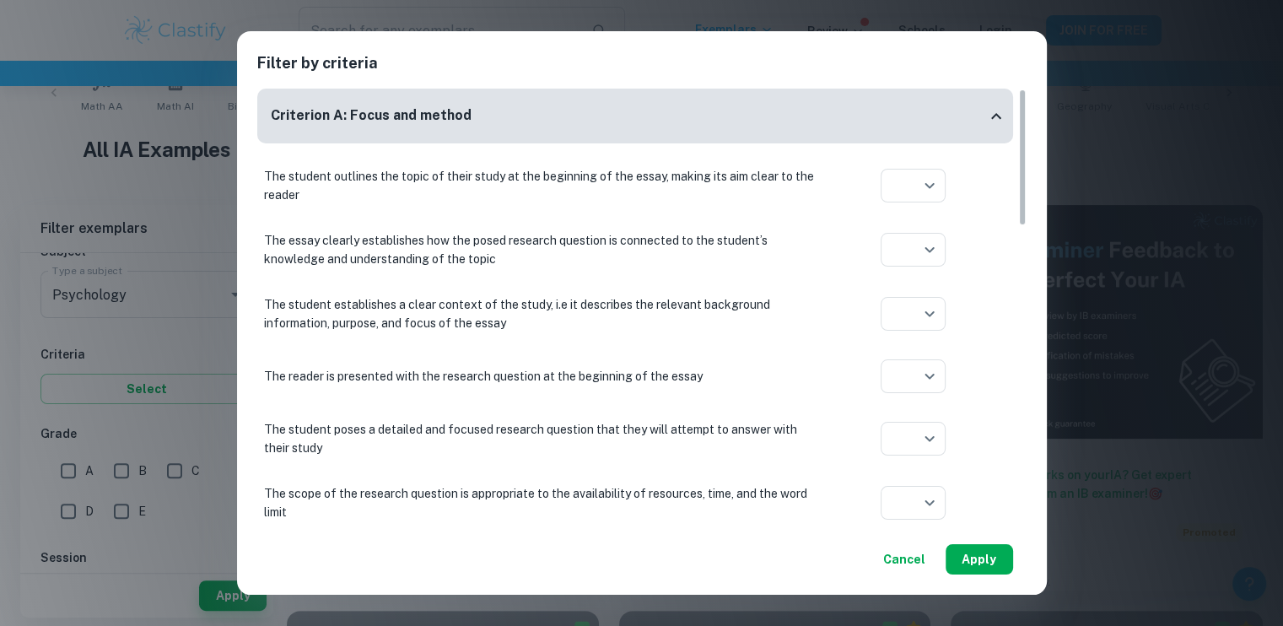  What do you see at coordinates (543, 503) in the screenshot?
I see `p: The scope of the research question is appropriate to the availability of resources, time, and the...` at bounding box center [543, 503].